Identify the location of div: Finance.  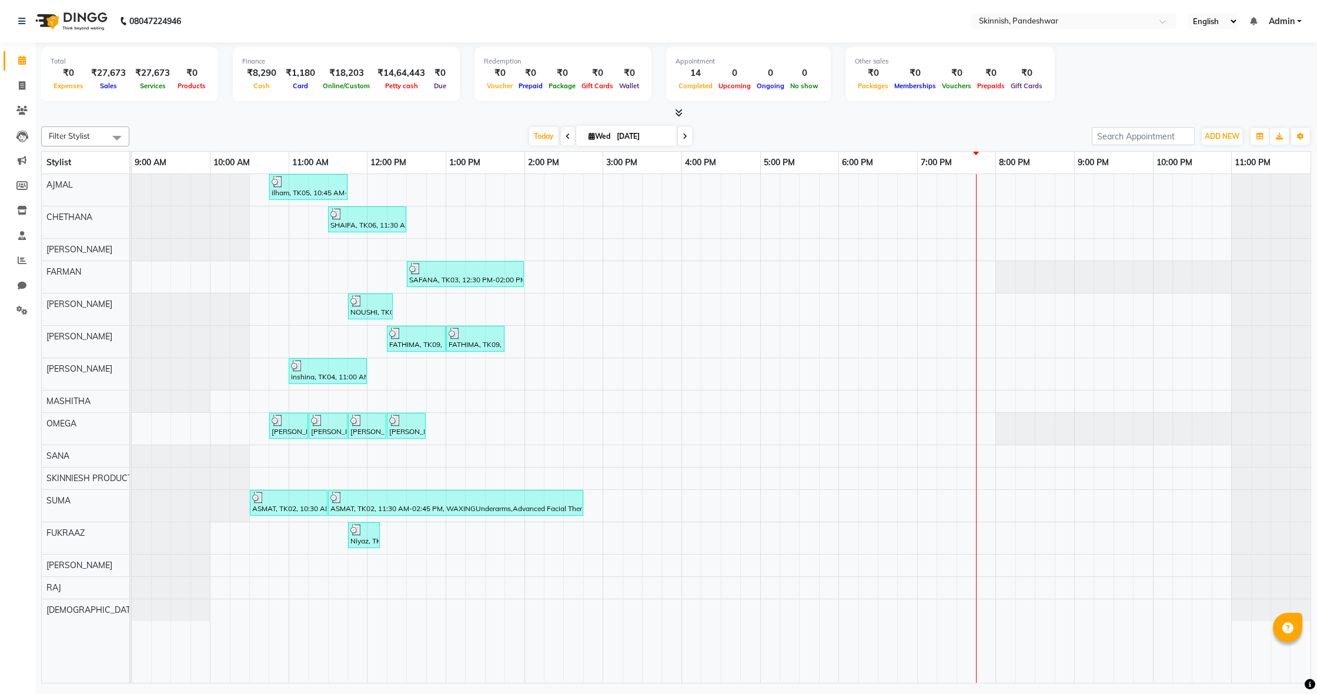
(346, 61).